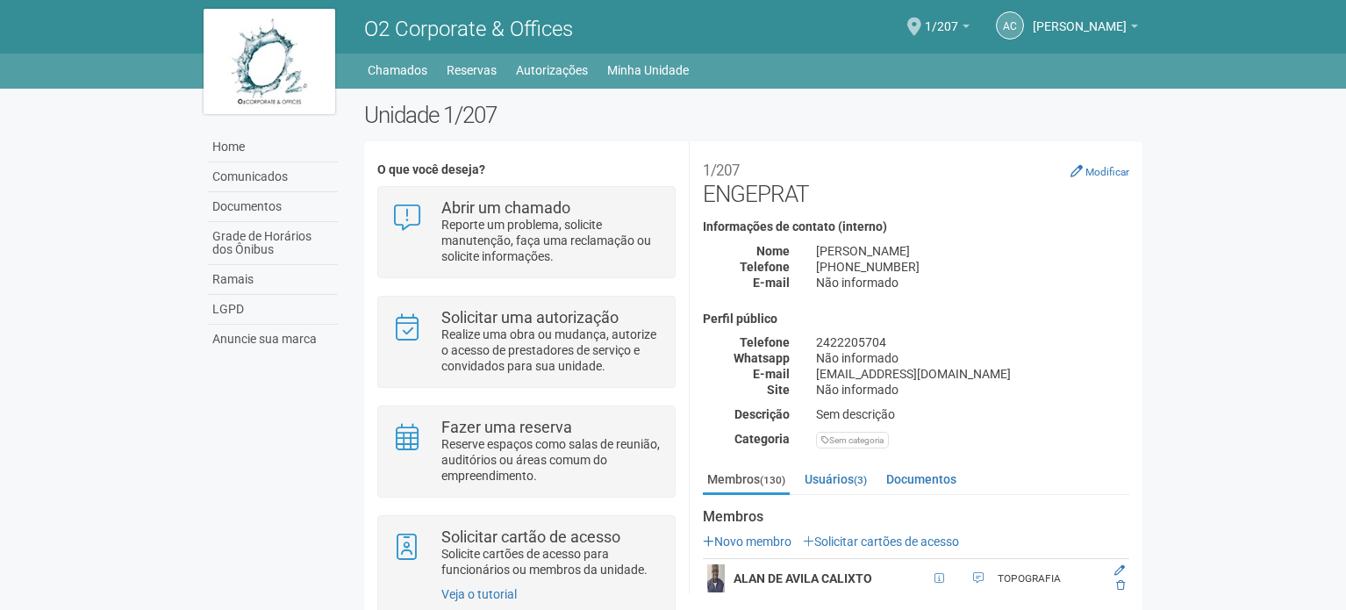 This screenshot has width=1346, height=610. I want to click on h2: Unidade 1/207, so click(753, 115).